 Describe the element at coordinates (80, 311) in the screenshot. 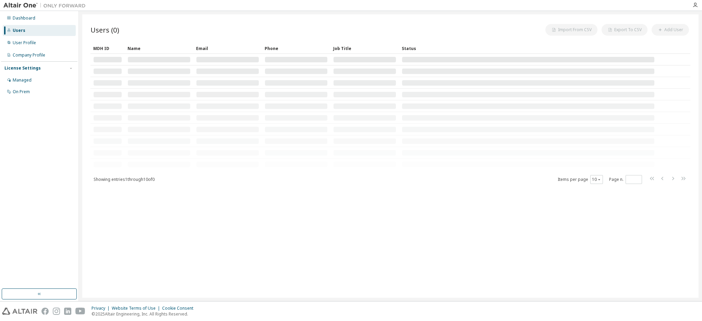

I see `img: youtube.svg` at that location.